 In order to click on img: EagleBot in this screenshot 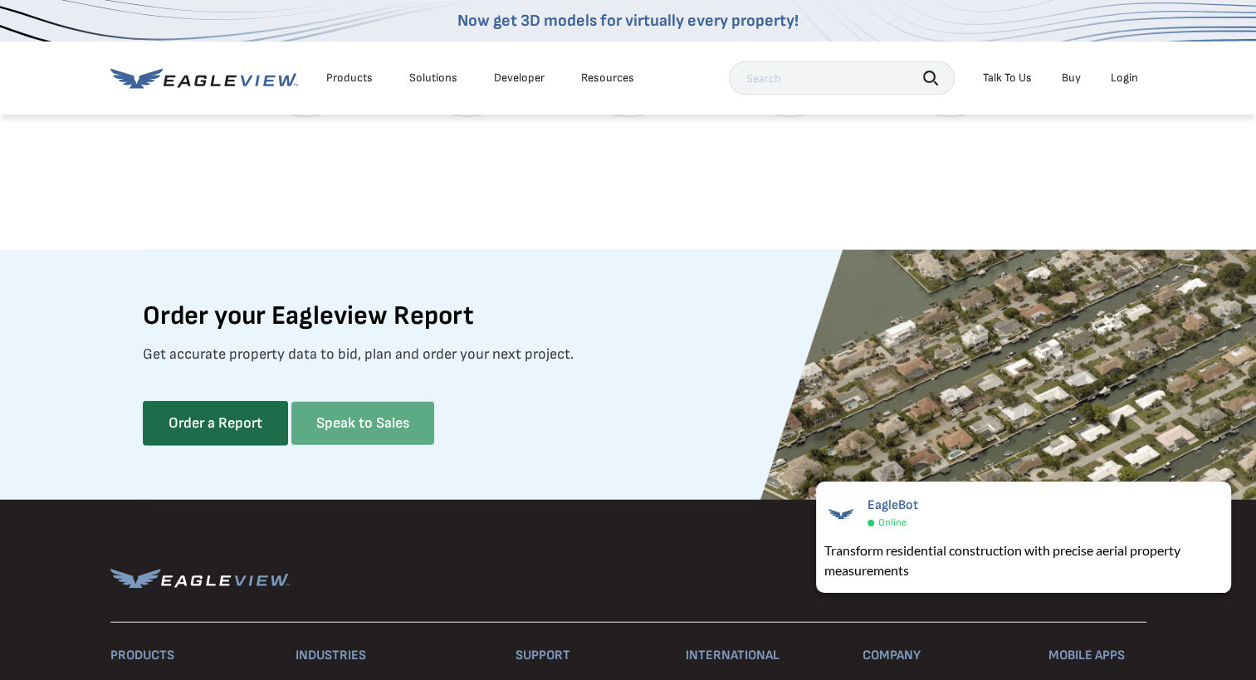, I will do `click(841, 514)`.